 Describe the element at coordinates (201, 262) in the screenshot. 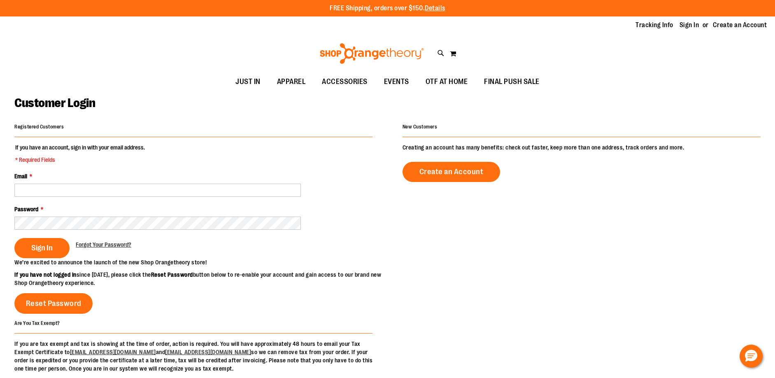

I see `p: We’re excited to announce the launch of the new Shop Orangetheory store!` at that location.